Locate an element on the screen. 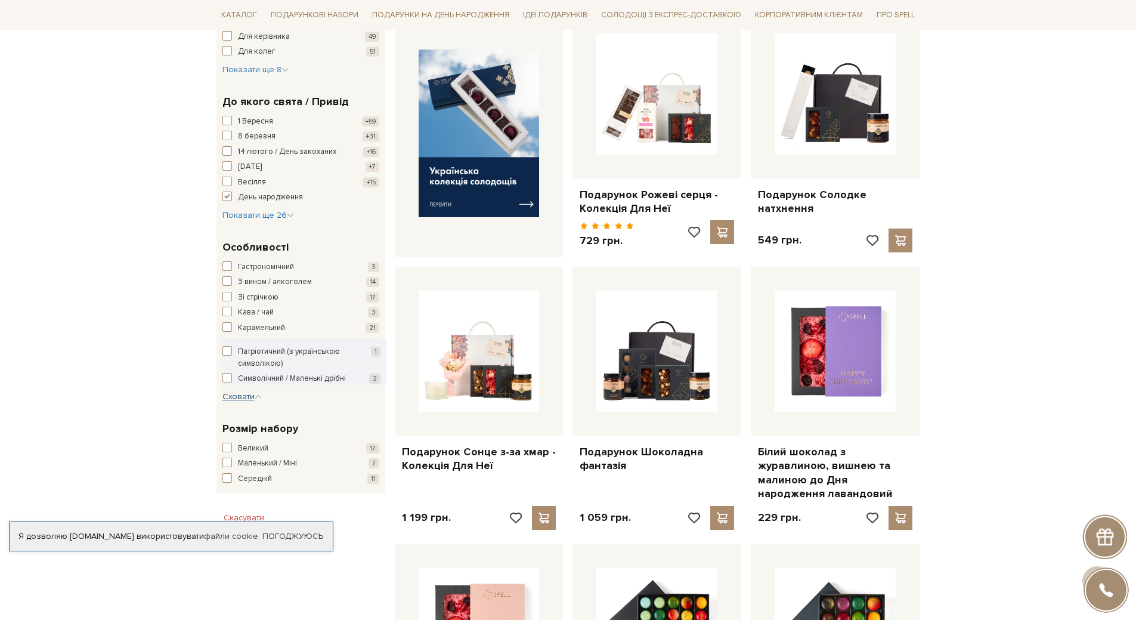  span: +59 is located at coordinates (370, 121).